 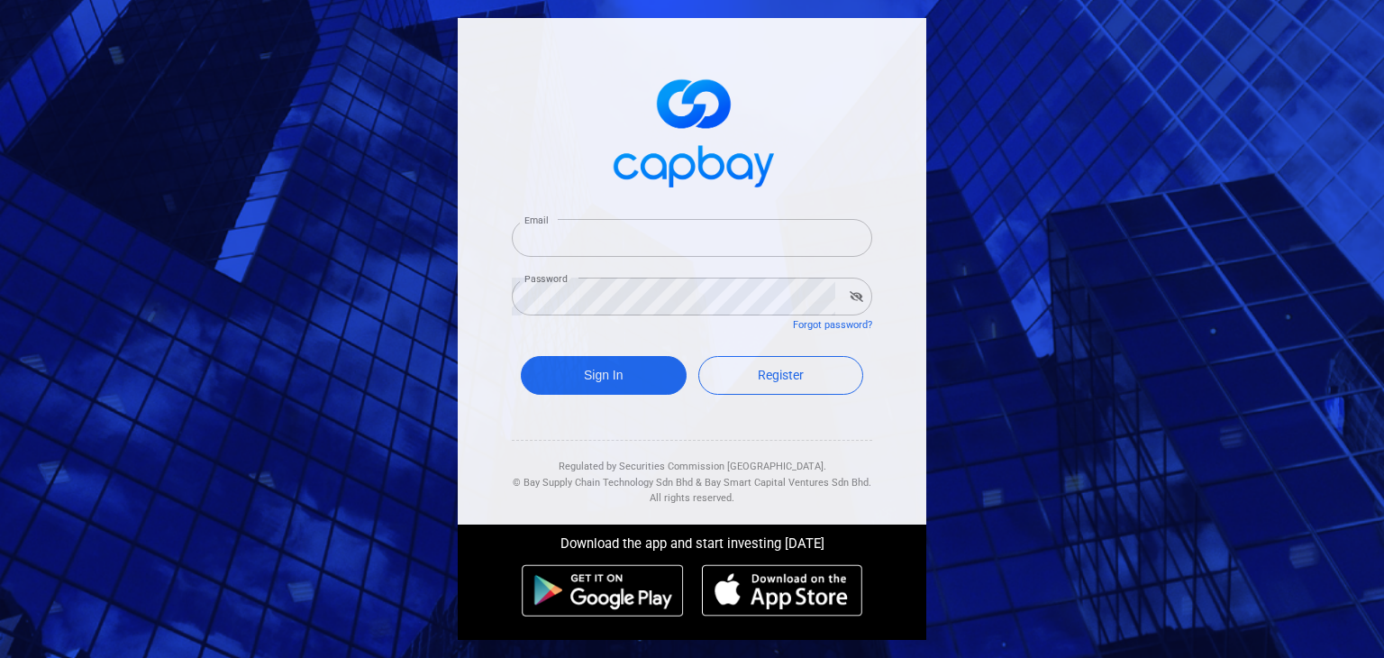 What do you see at coordinates (832, 324) in the screenshot?
I see `a: Forgot password?` at bounding box center [832, 324].